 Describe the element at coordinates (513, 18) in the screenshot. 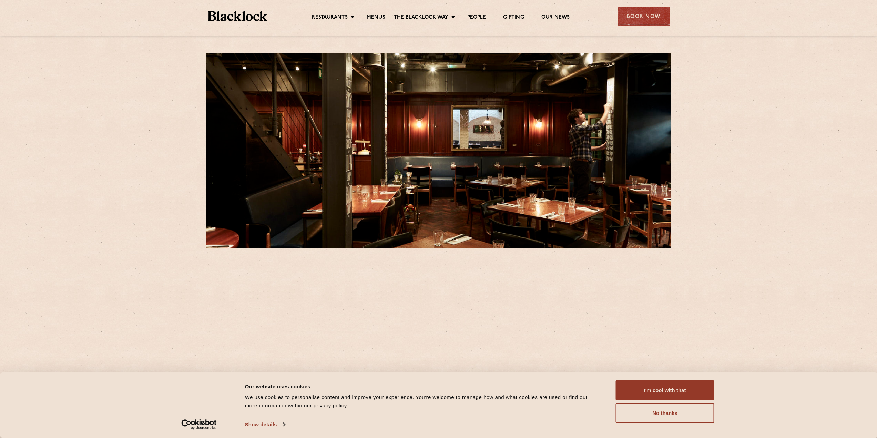

I see `a: Gifting` at that location.